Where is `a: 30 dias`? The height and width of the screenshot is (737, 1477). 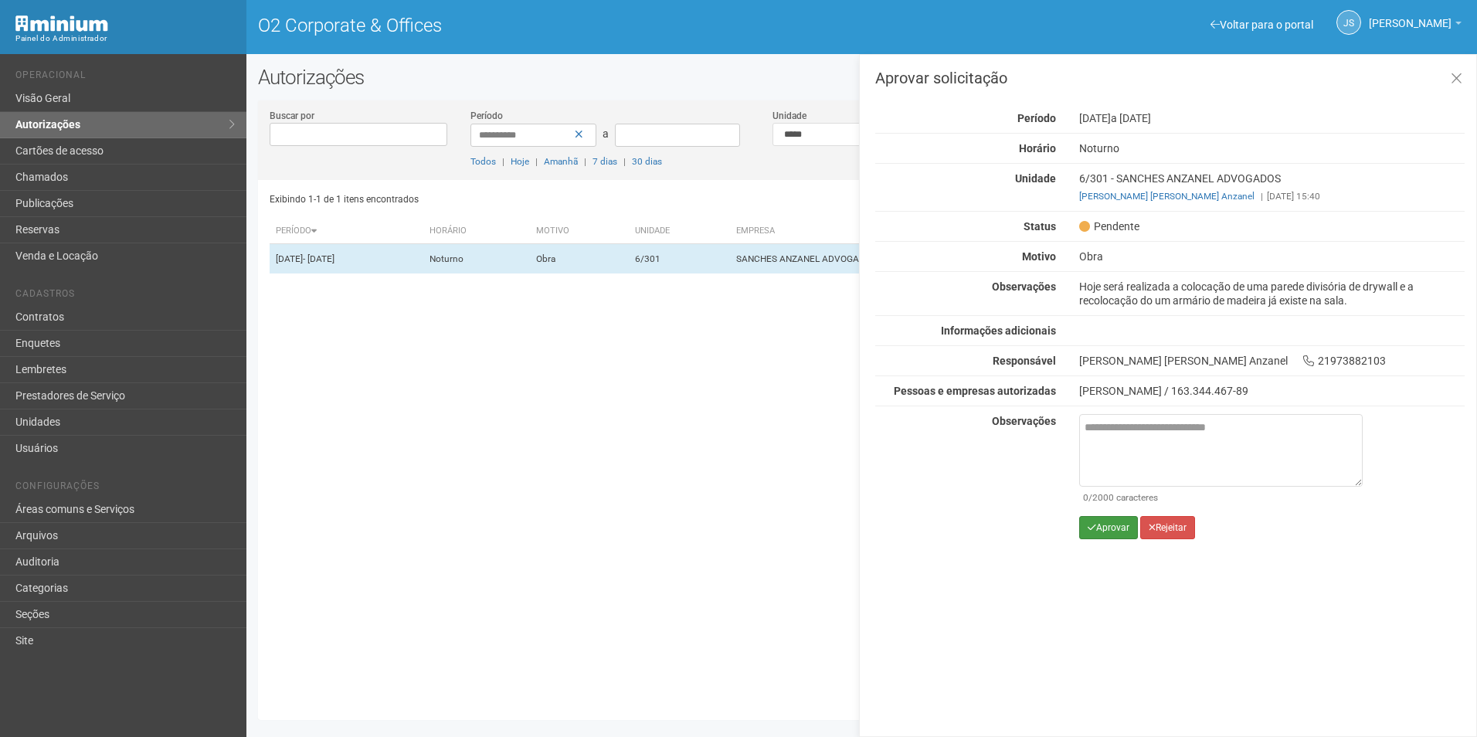
a: 30 dias is located at coordinates (647, 161).